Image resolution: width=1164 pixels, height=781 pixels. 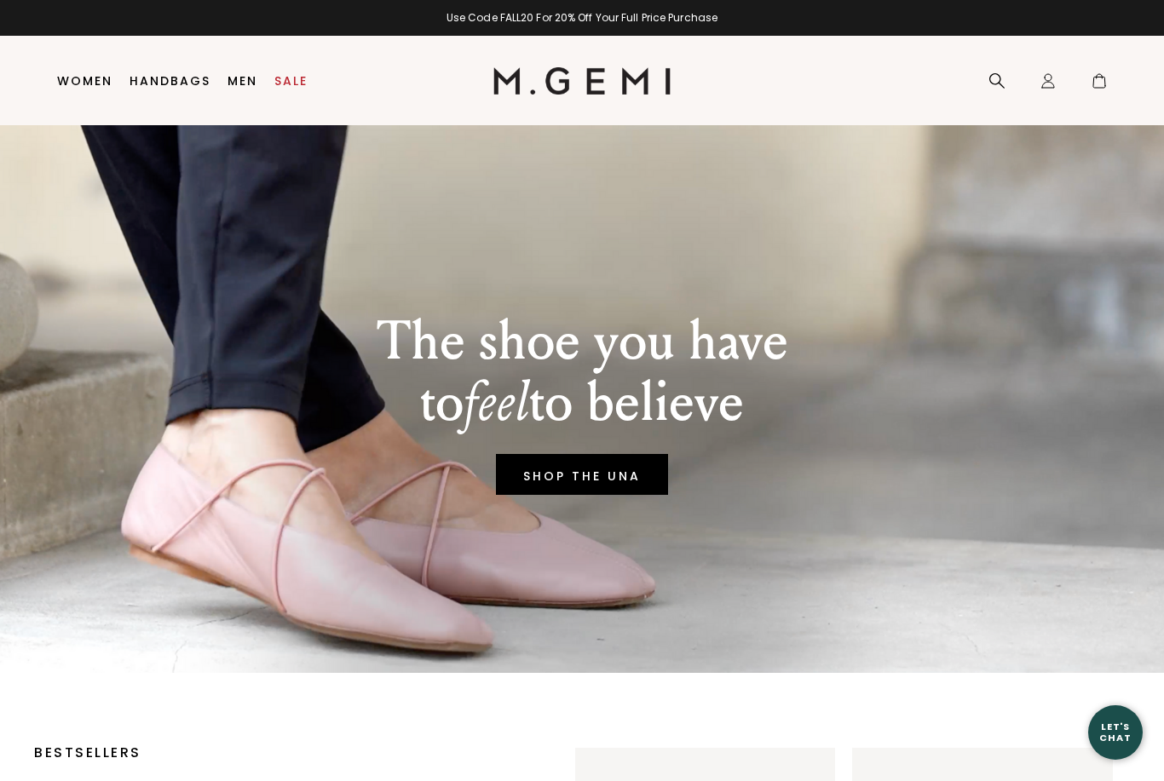 I want to click on p: BESTSELLERS, so click(x=279, y=753).